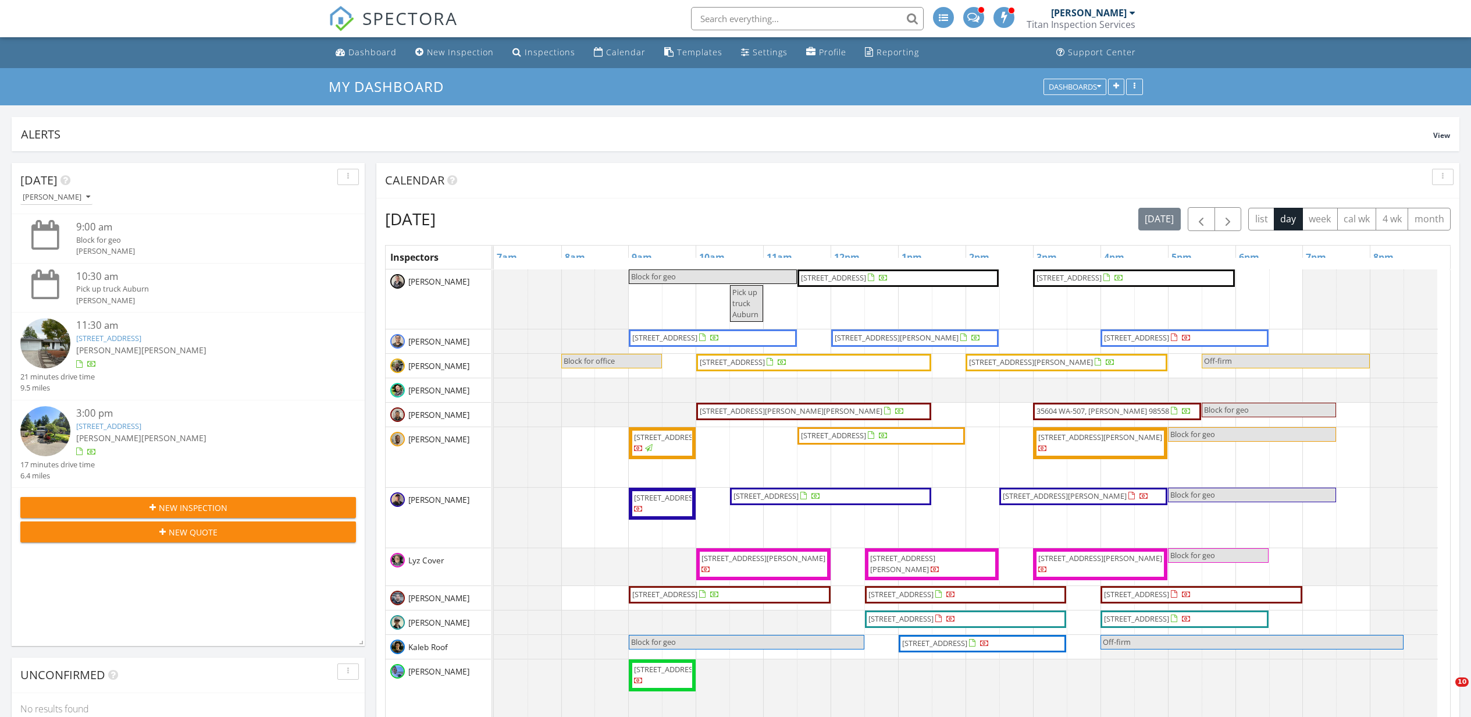 The height and width of the screenshot is (717, 1471). Describe the element at coordinates (1102, 52) in the screenshot. I see `div: Support Center` at that location.